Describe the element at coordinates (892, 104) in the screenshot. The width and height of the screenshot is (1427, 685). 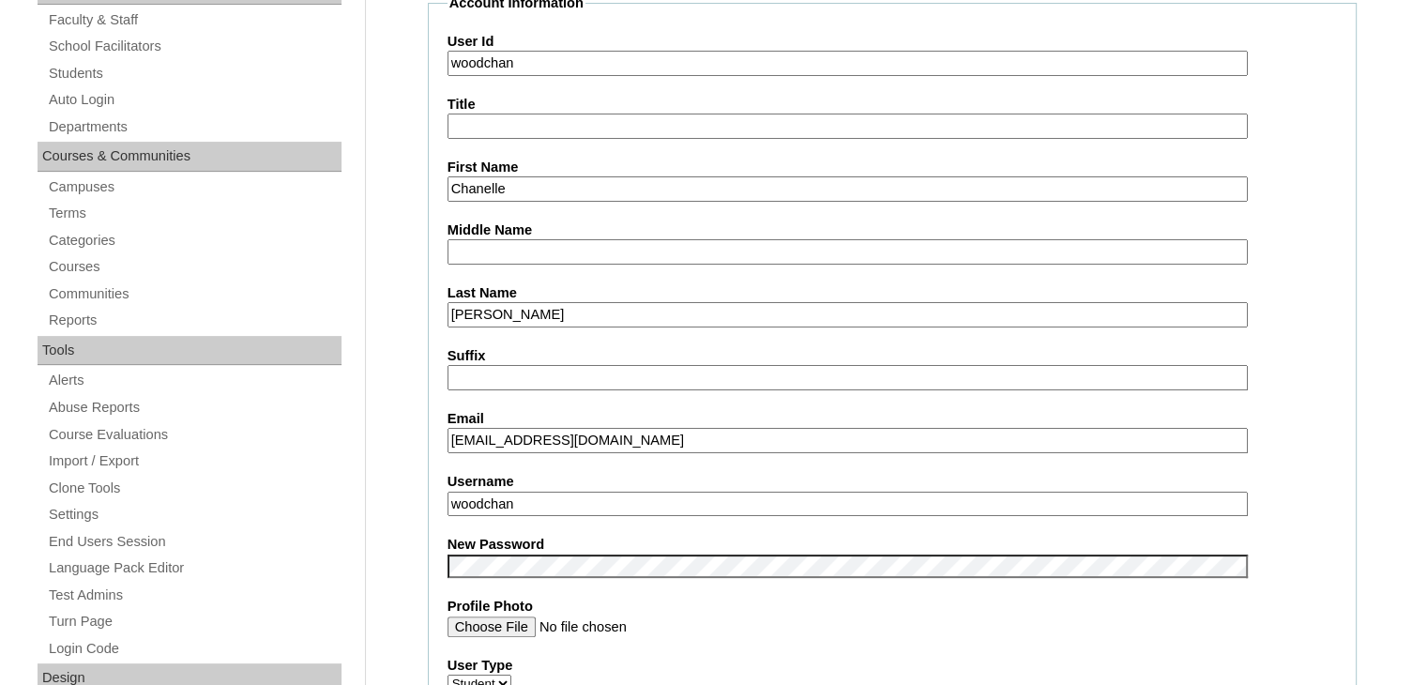
I see `label: Title` at that location.